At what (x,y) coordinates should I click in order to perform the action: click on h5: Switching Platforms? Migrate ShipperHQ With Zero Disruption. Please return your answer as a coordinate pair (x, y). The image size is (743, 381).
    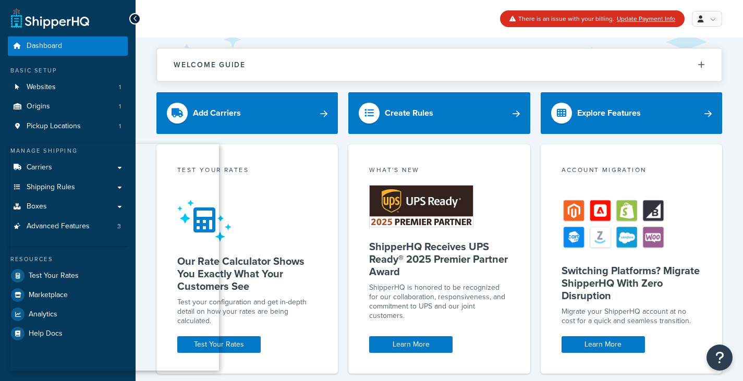
    Looking at the image, I should click on (631, 283).